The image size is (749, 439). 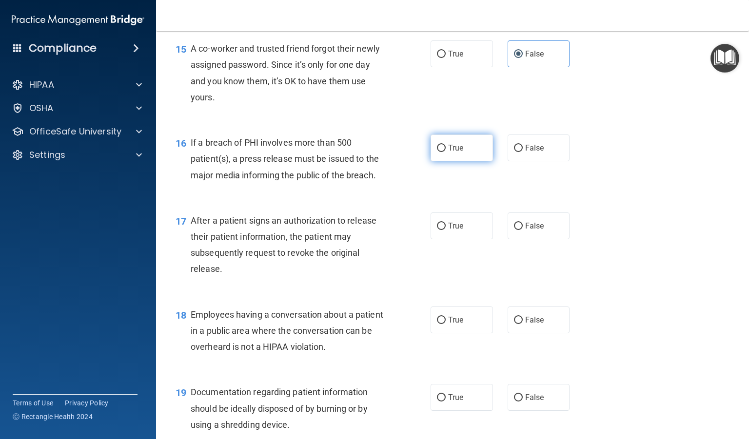 What do you see at coordinates (181, 393) in the screenshot?
I see `span: 19` at bounding box center [181, 393].